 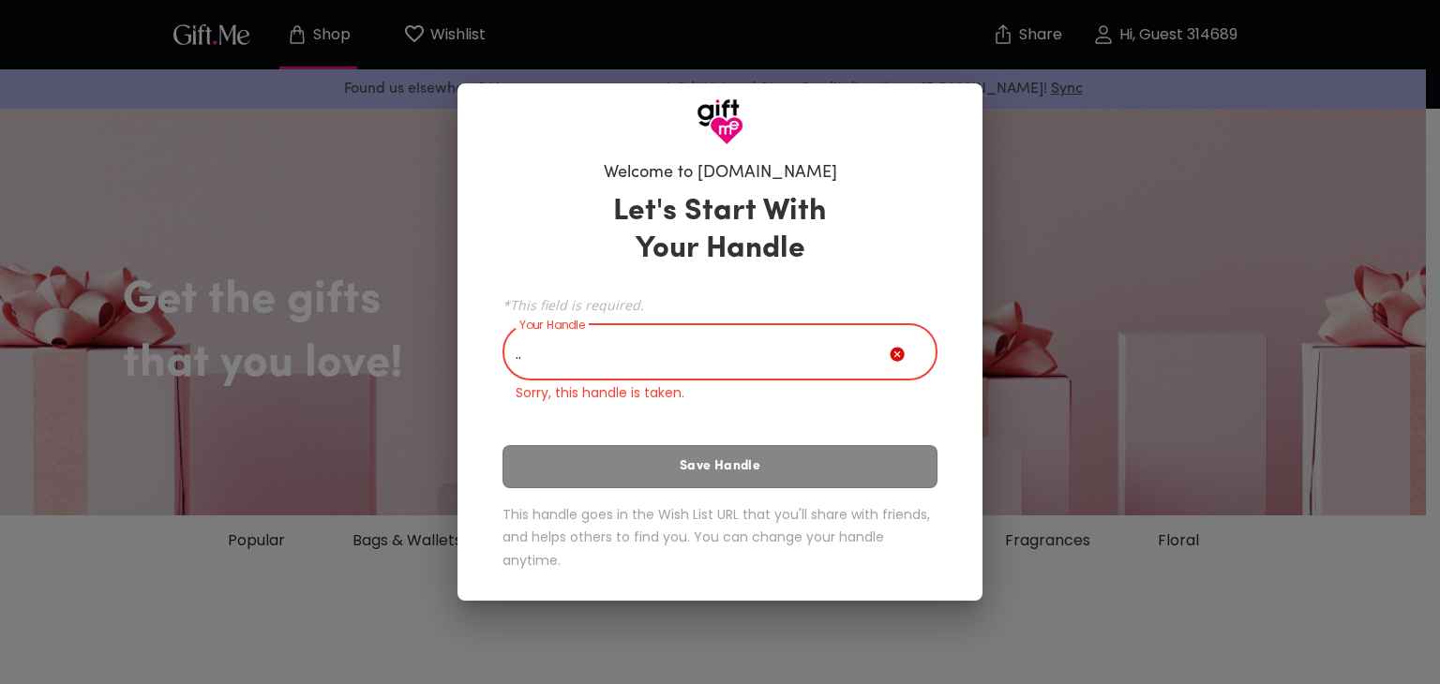 What do you see at coordinates (720, 305) in the screenshot?
I see `span: *This field is required.` at bounding box center [720, 305].